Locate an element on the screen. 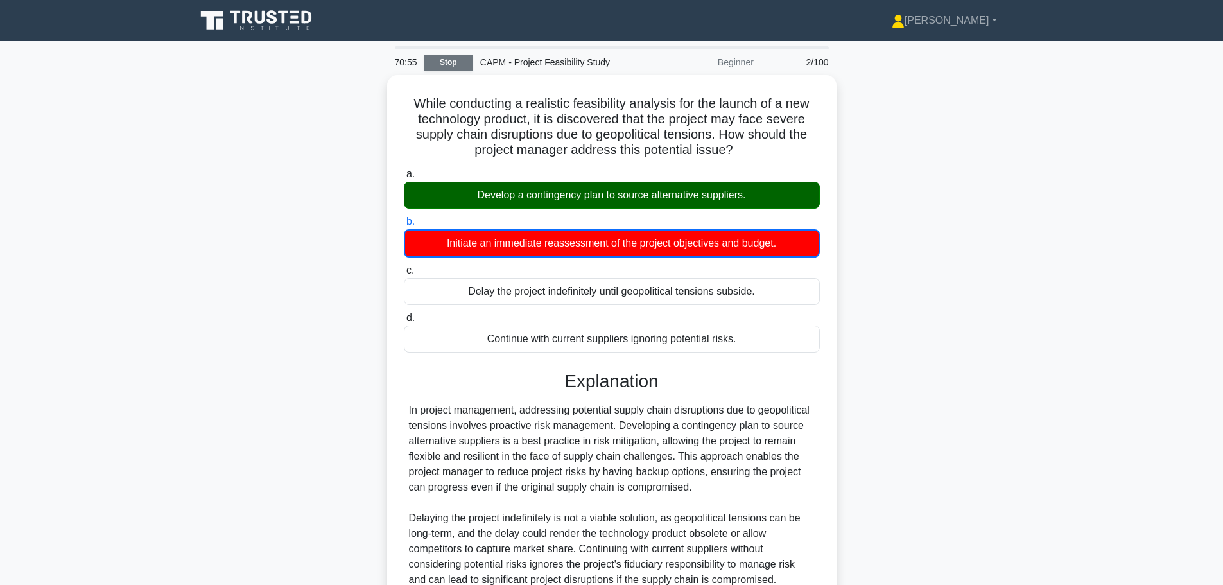 The width and height of the screenshot is (1223, 585). div: CAPM - Project Feasibility Study is located at coordinates (560, 62).